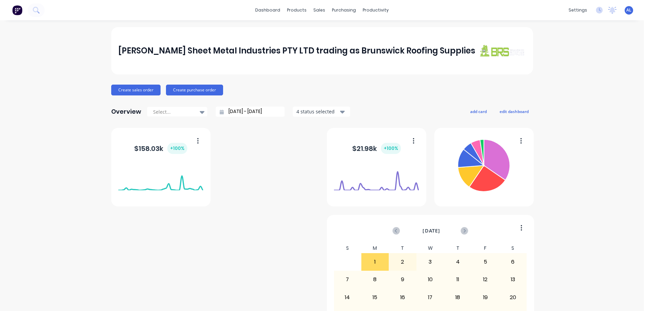 This screenshot has height=311, width=649. Describe the element at coordinates (297, 10) in the screenshot. I see `div: products` at that location.